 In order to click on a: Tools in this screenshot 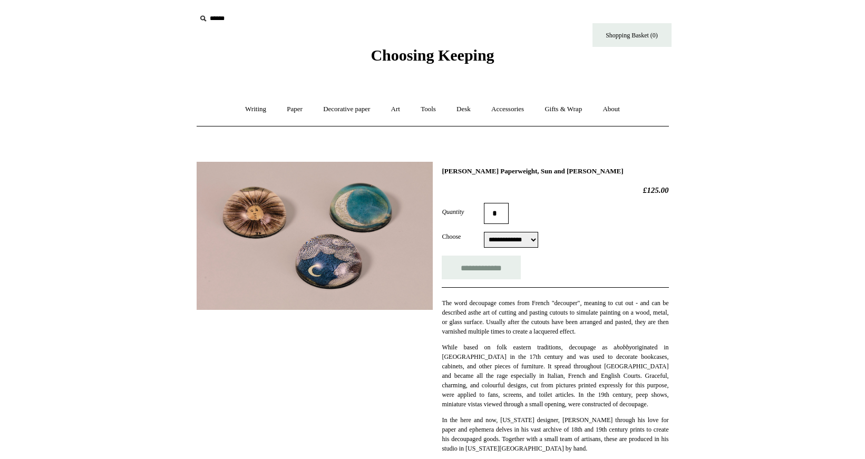, I will do `click(428, 109)`.